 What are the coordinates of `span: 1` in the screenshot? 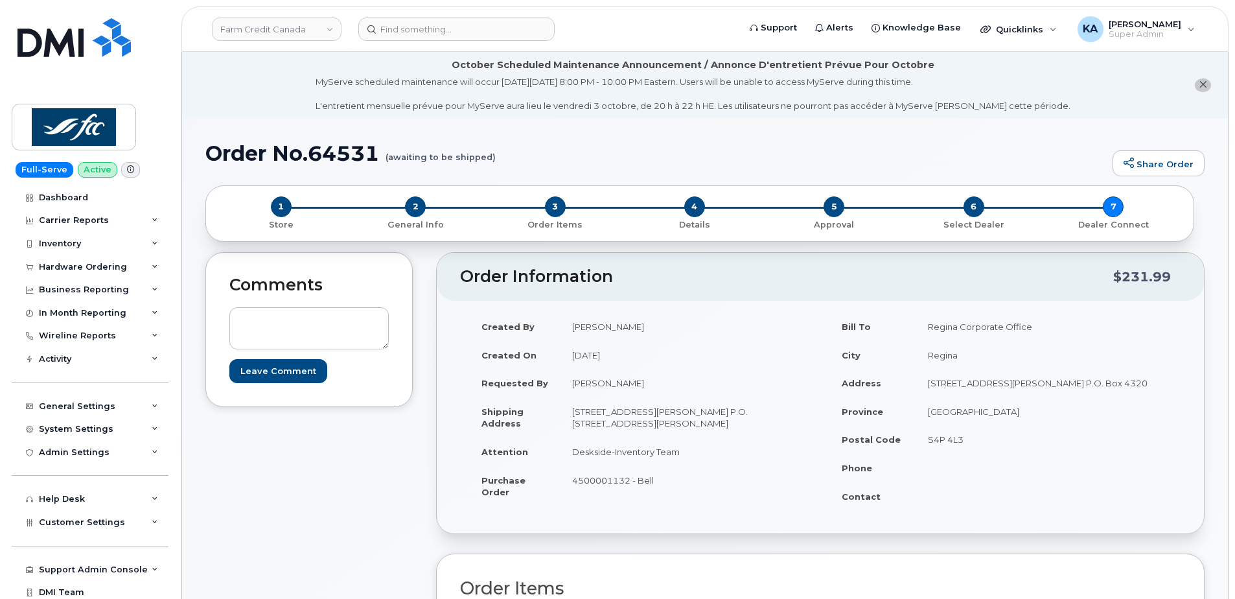 It's located at (281, 207).